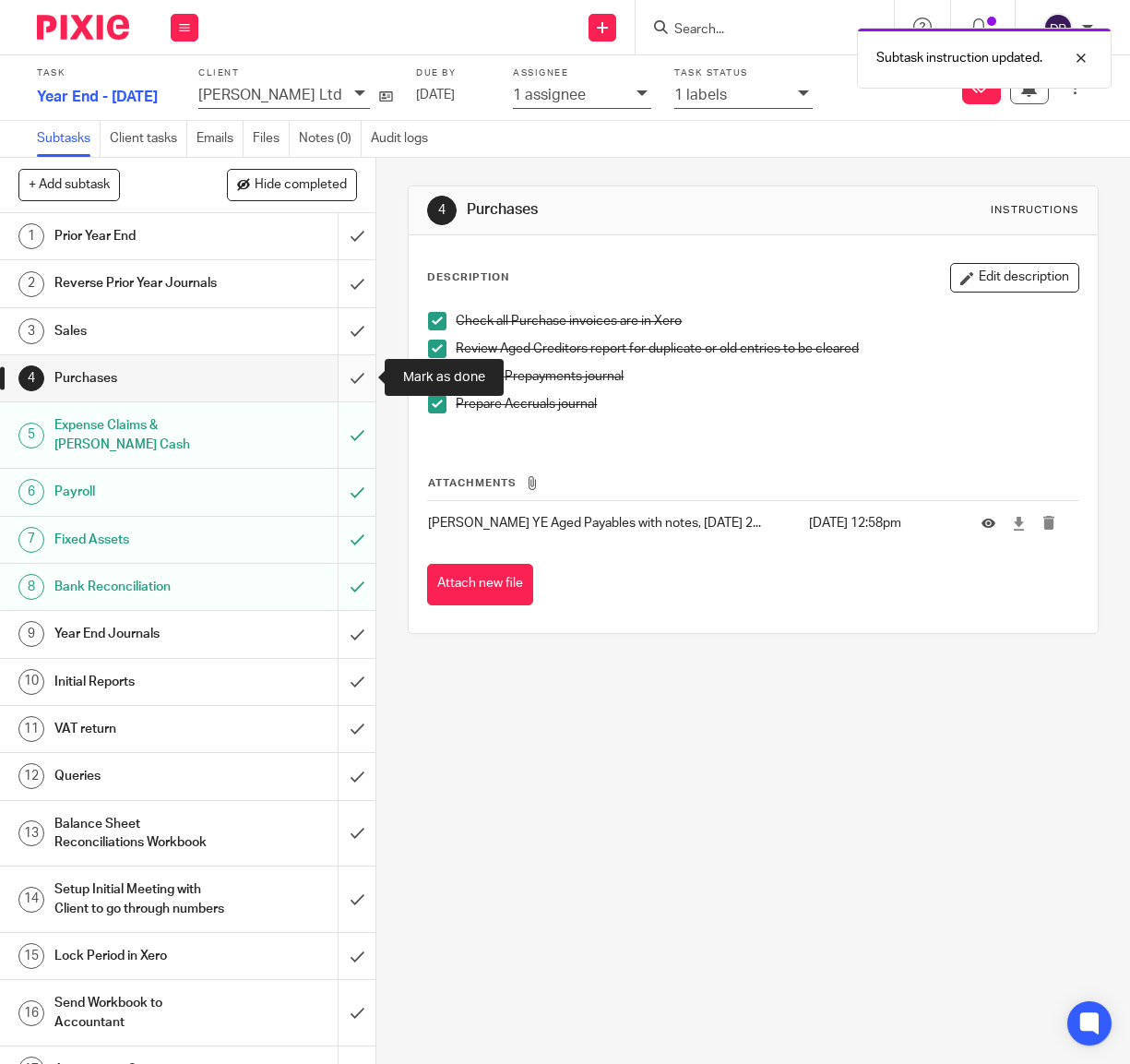  I want to click on div: Instructions, so click(1034, 211).